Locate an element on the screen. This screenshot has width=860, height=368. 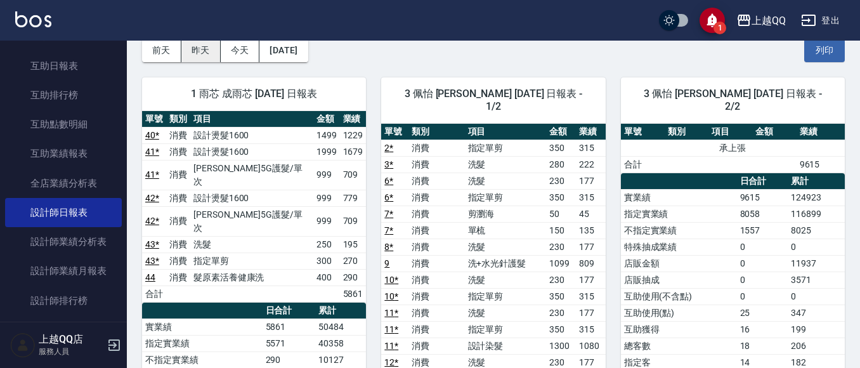
td: 5571 is located at coordinates (289, 343).